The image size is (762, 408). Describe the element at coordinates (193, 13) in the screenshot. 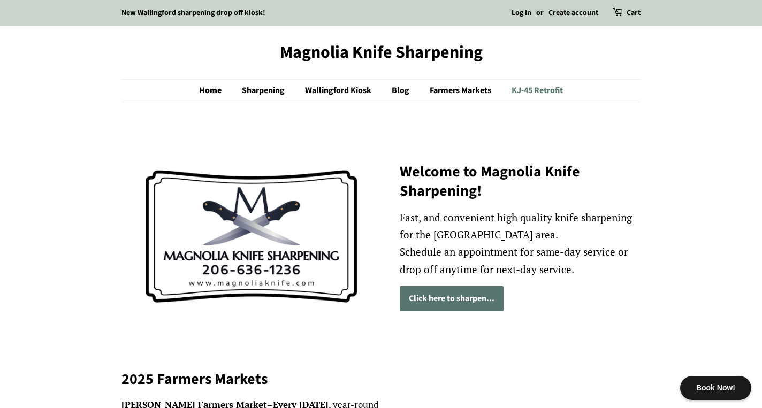

I see `a: New Wallingford sharpening drop off kiosk!` at that location.